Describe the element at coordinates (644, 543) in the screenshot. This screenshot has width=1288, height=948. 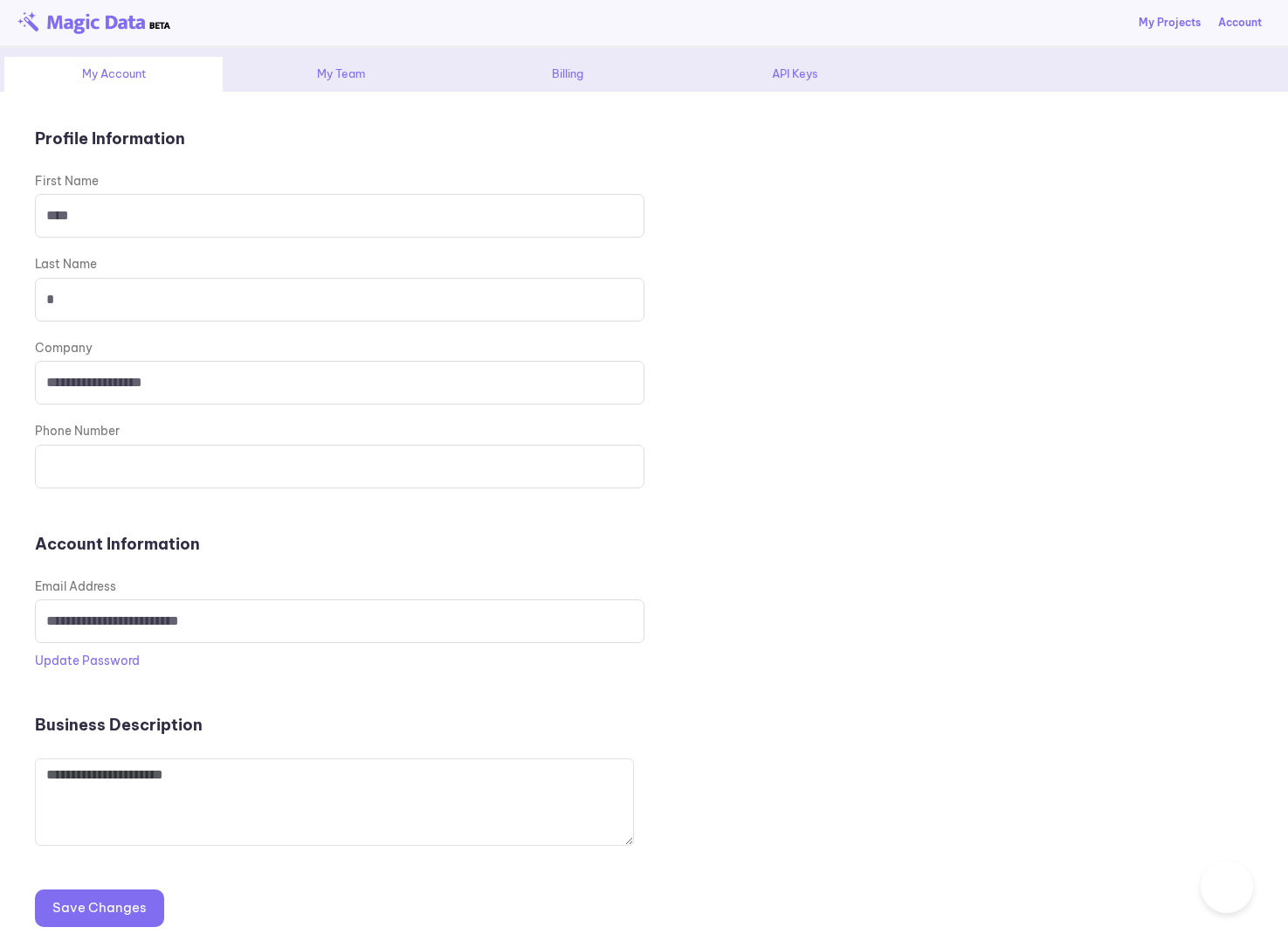
I see `p: Account Information` at that location.